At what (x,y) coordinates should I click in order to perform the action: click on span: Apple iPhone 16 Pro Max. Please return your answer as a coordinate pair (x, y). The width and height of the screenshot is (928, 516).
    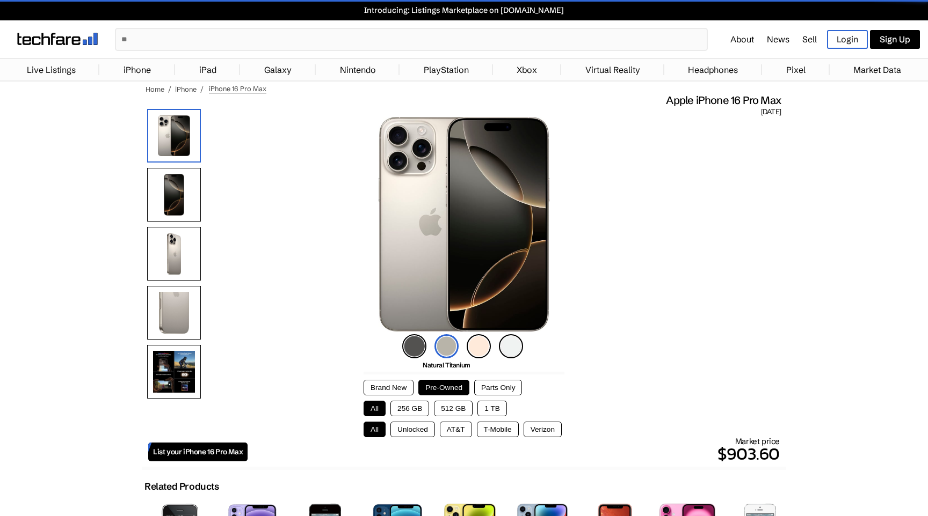
    Looking at the image, I should click on (723, 100).